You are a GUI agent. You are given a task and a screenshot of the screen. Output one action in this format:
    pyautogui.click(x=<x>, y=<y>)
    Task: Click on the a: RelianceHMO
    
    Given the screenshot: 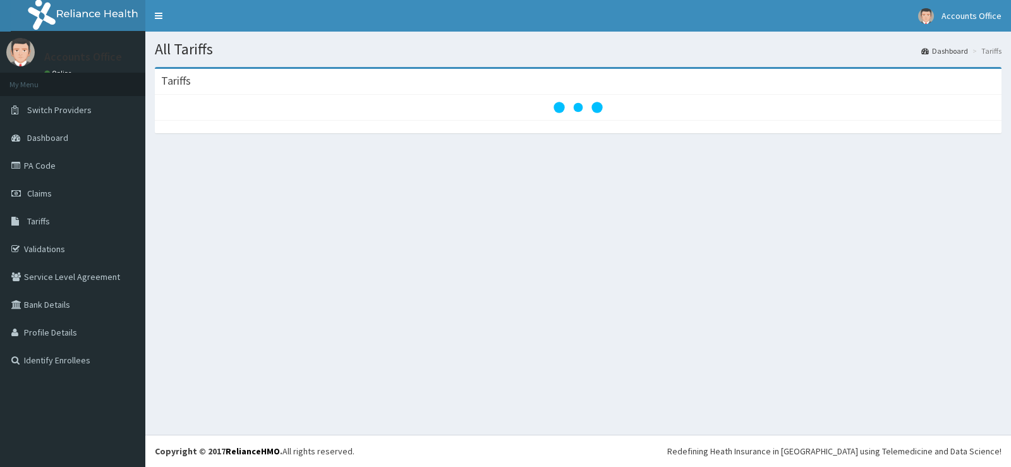 What is the action you would take?
    pyautogui.click(x=253, y=451)
    